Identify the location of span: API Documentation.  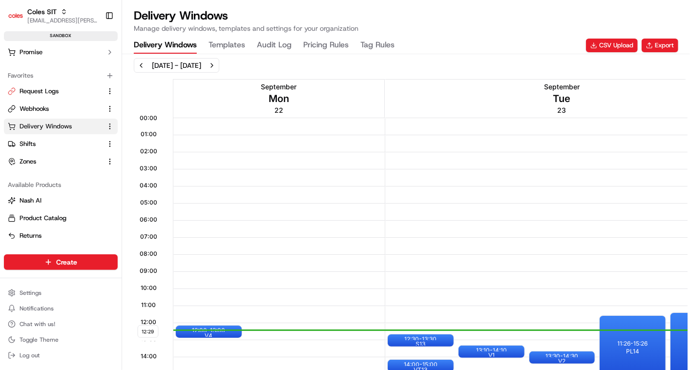
(125, 146).